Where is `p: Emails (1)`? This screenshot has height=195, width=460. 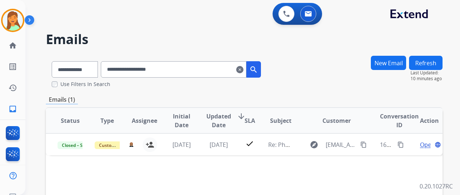 p: Emails (1) is located at coordinates (62, 99).